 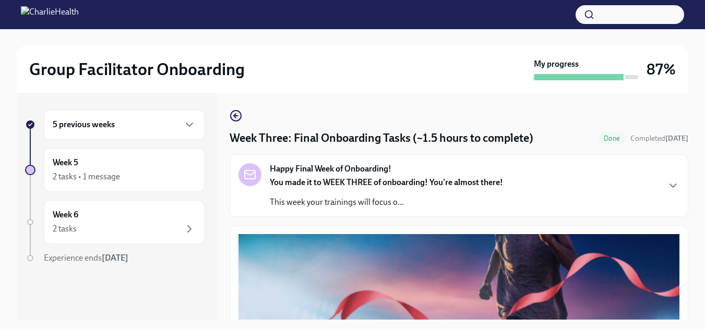 I want to click on strong: My progress, so click(x=556, y=64).